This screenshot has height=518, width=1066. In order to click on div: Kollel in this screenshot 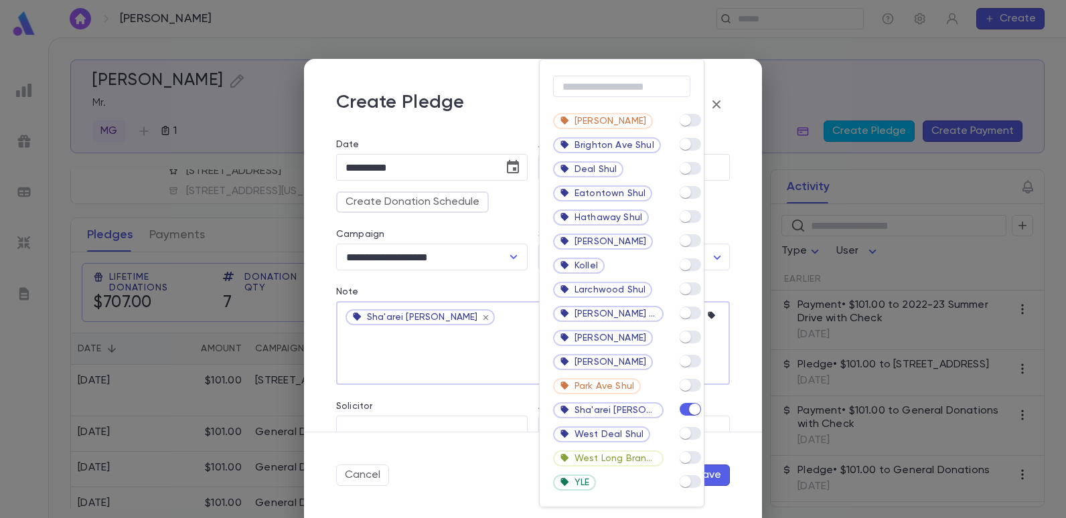, I will do `click(578, 266)`.